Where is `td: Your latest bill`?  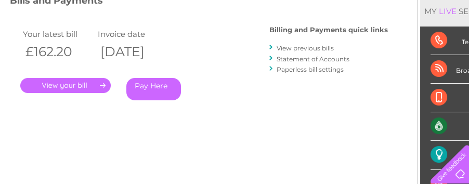
td: Your latest bill is located at coordinates (58, 34).